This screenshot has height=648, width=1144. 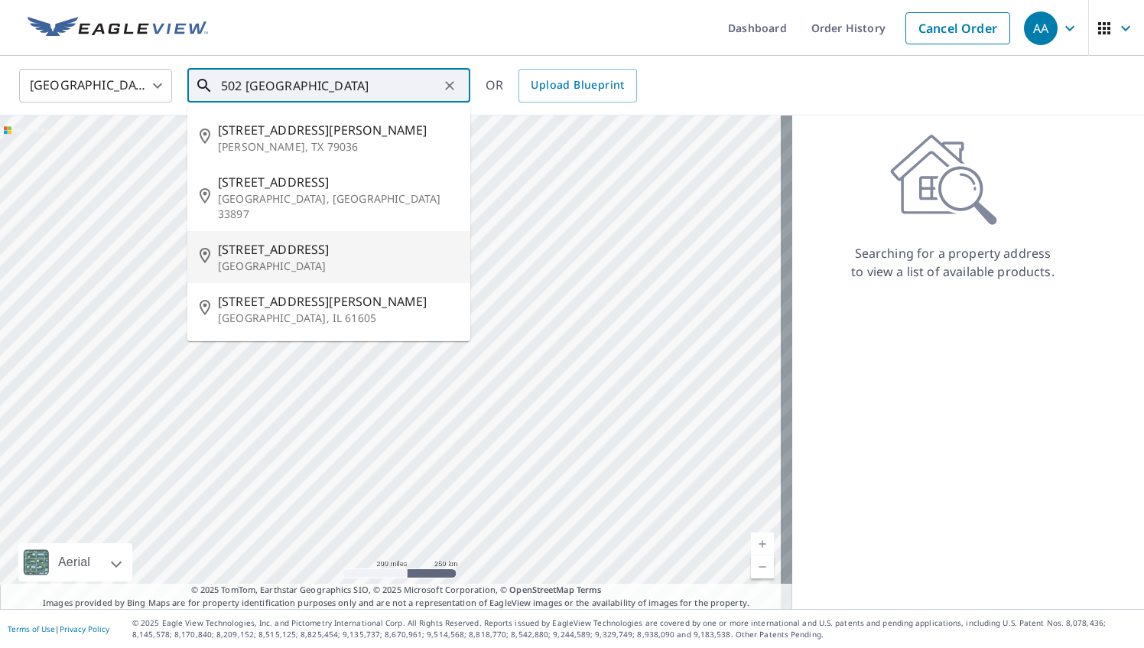 I want to click on span: Upload Blueprint, so click(x=578, y=85).